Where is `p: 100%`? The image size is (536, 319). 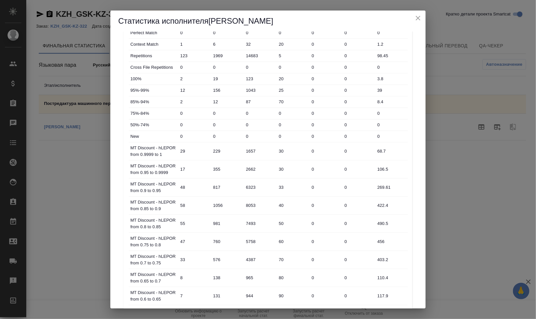
p: 100% is located at coordinates (153, 79).